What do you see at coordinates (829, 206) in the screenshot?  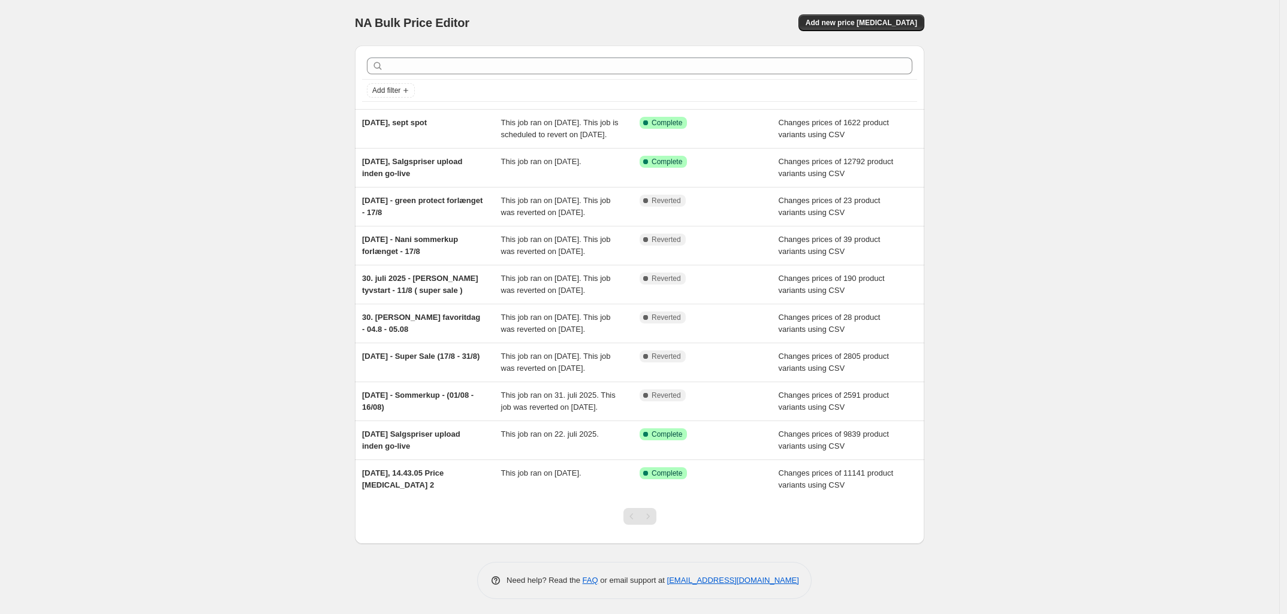 I see `span: Changes prices of 23 product variants using CSV` at bounding box center [829, 206].